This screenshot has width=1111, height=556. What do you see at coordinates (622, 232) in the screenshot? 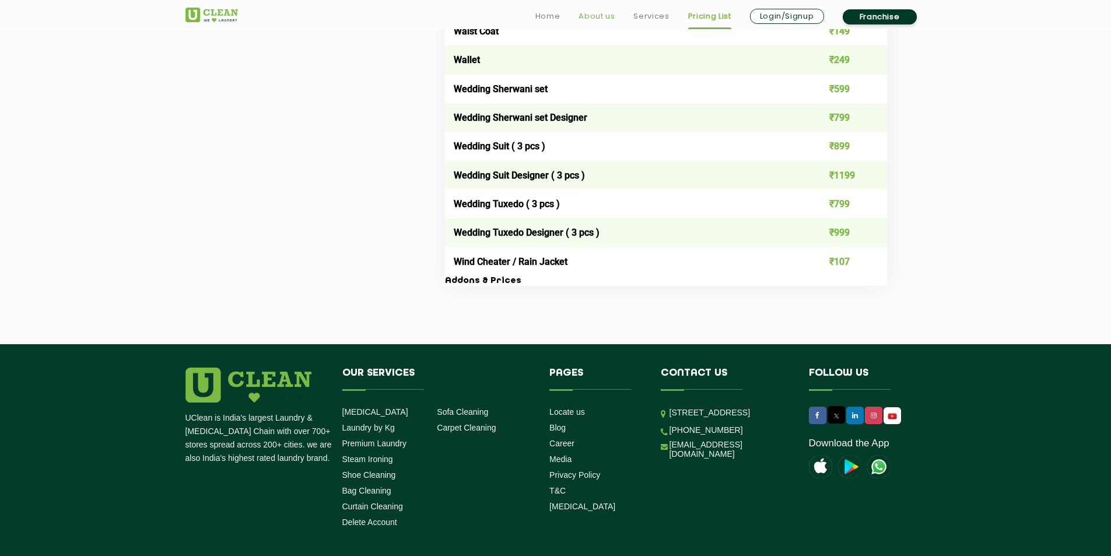
I see `td: Wedding Tuxedo Designer ( 3 pcs )` at bounding box center [622, 232].